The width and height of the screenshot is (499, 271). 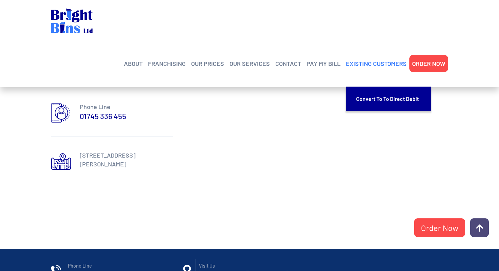 What do you see at coordinates (288, 63) in the screenshot?
I see `a: CONTACT` at bounding box center [288, 63].